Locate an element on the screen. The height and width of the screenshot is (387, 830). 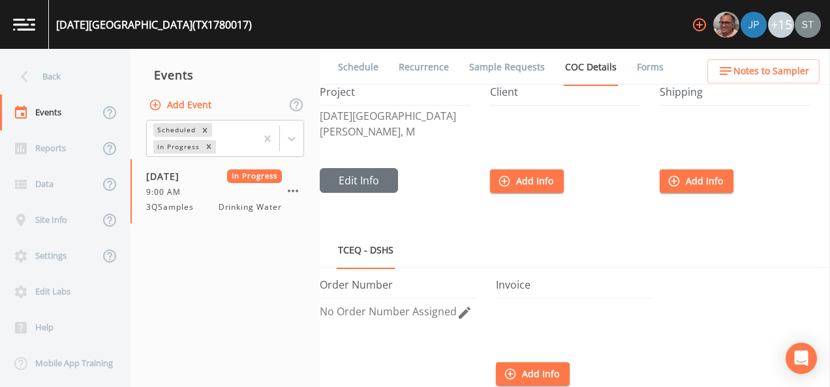
div: Remove In Progress is located at coordinates (209, 147).